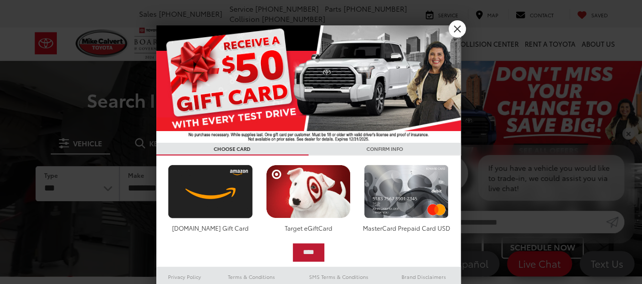 Image resolution: width=642 pixels, height=284 pixels. Describe the element at coordinates (406, 227) in the screenshot. I see `div: MasterCard Prepaid Card USD` at that location.